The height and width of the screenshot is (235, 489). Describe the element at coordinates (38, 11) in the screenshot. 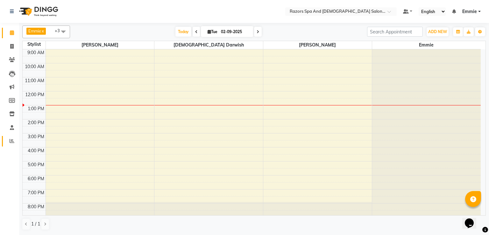

I see `img: logo` at that location.